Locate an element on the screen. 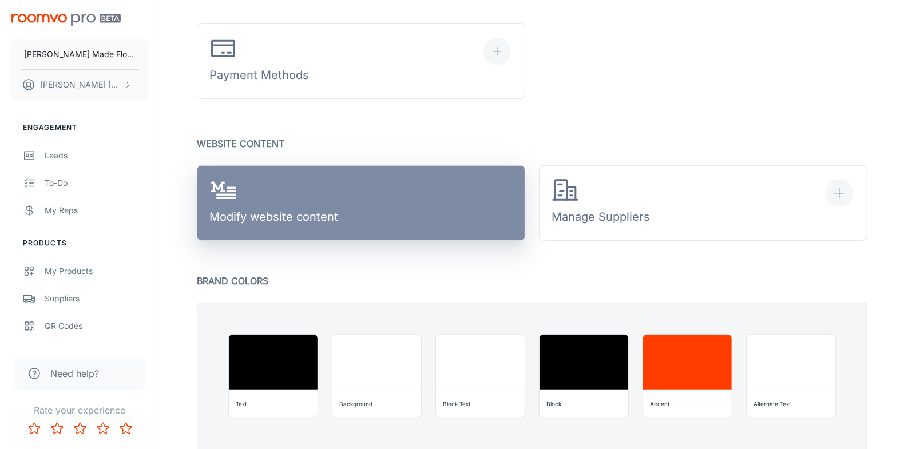 This screenshot has width=904, height=449. button: Payment Methods is located at coordinates (361, 61).